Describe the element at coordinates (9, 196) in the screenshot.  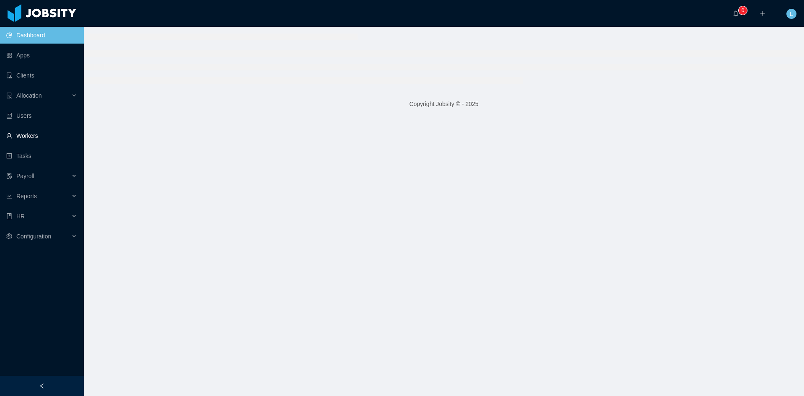
I see `i: icon: line-chart` at that location.